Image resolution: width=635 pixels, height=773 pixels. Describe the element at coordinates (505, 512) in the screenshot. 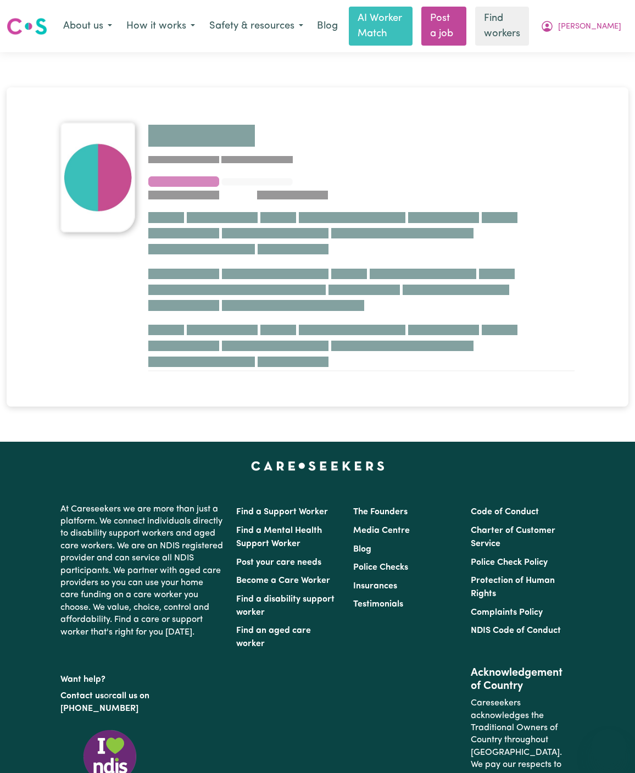

I see `a: Code of Conduct` at that location.